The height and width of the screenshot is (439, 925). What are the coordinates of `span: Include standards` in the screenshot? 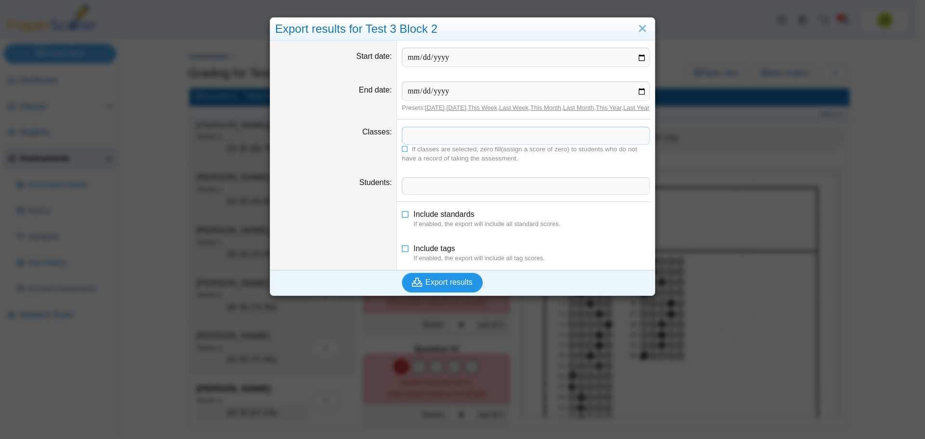 It's located at (444, 214).